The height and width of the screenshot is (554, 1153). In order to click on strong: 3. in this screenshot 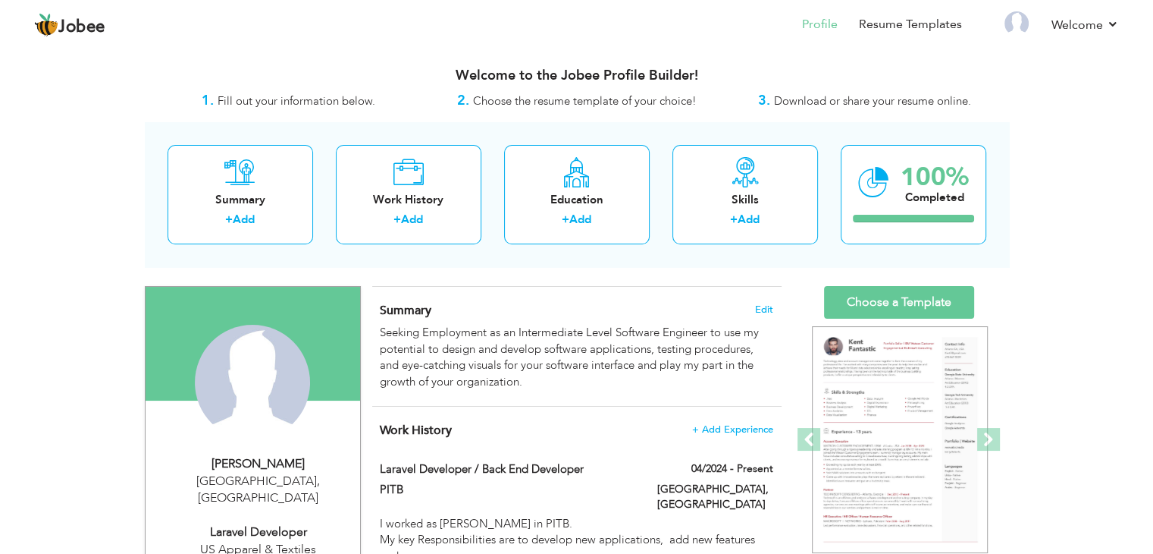, I will do `click(764, 100)`.